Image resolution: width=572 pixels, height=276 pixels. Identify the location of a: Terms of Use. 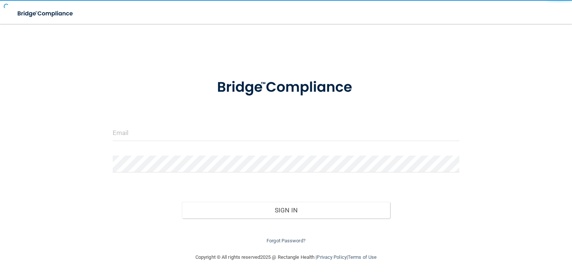
(362, 257).